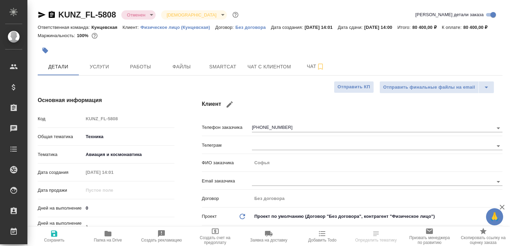 Image resolution: width=510 pixels, height=246 pixels. I want to click on p: Договор:, so click(225, 27).